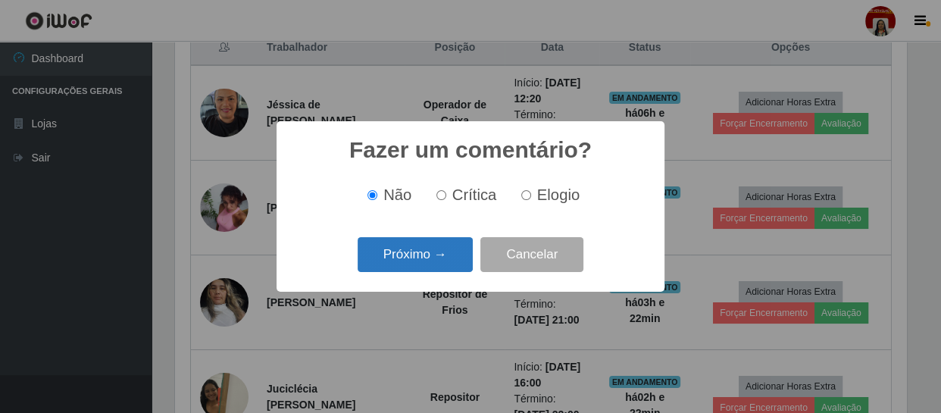 This screenshot has height=413, width=941. Describe the element at coordinates (474, 195) in the screenshot. I see `span: Crítica` at that location.